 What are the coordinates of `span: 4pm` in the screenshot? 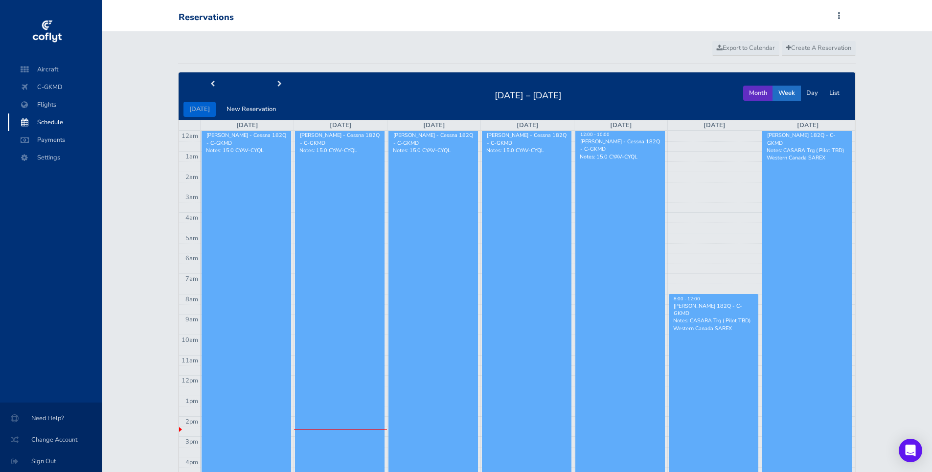 It's located at (192, 462).